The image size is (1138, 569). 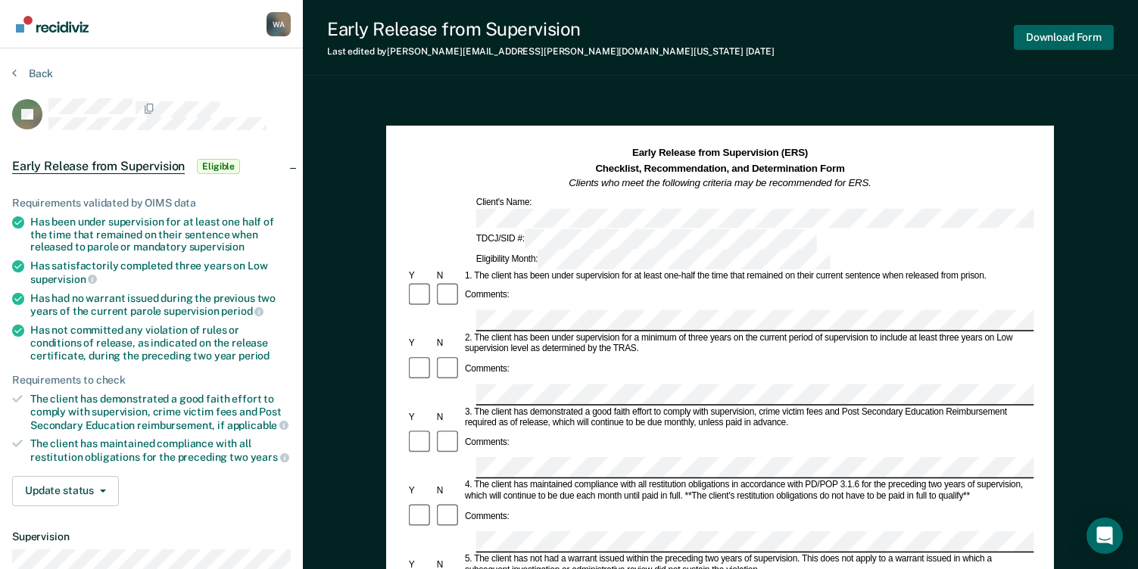 I want to click on div: Open Intercom Messenger, so click(x=1105, y=536).